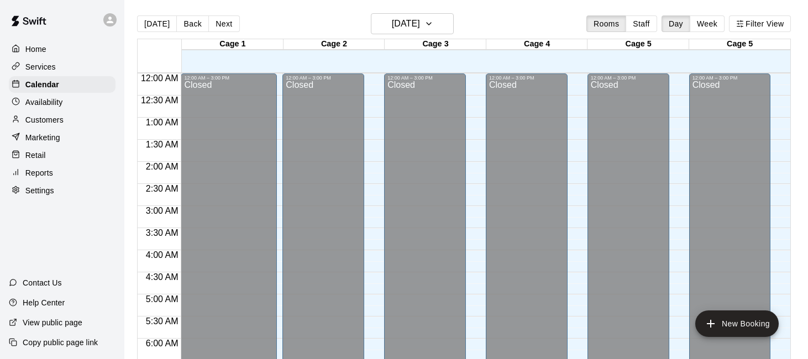 This screenshot has width=808, height=359. Describe the element at coordinates (537, 44) in the screenshot. I see `div: Cage 4` at that location.